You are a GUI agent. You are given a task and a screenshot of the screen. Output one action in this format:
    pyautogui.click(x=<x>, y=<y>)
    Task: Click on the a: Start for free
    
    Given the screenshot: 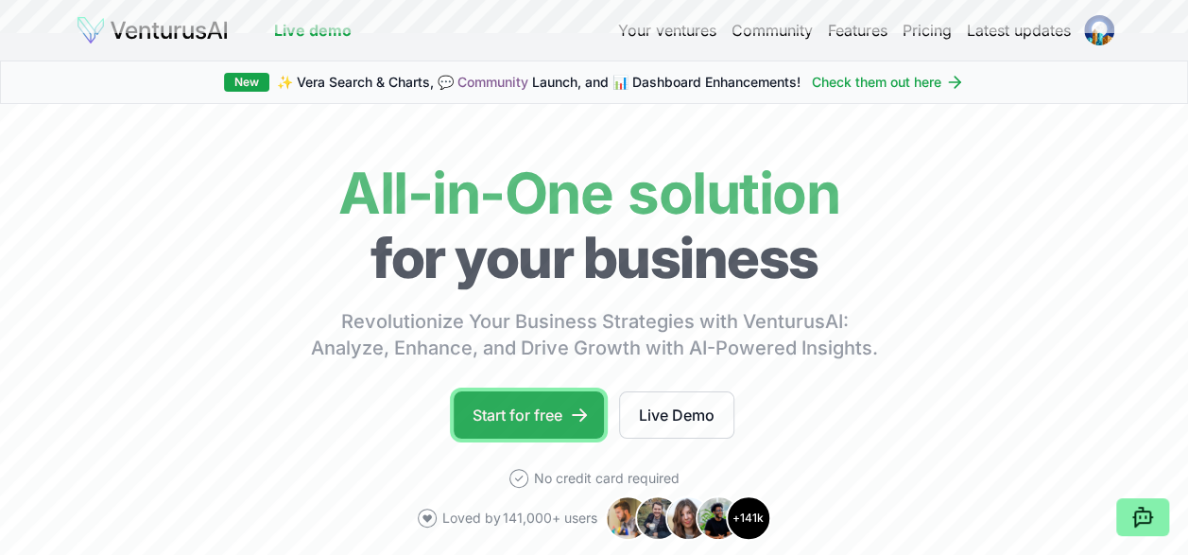 What is the action you would take?
    pyautogui.click(x=528, y=415)
    